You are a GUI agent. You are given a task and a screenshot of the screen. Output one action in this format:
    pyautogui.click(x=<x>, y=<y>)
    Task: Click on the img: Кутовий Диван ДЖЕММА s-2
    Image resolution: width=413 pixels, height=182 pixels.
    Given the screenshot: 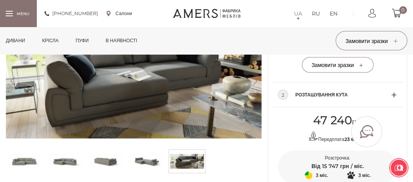 What is the action you would take?
    pyautogui.click(x=105, y=161)
    